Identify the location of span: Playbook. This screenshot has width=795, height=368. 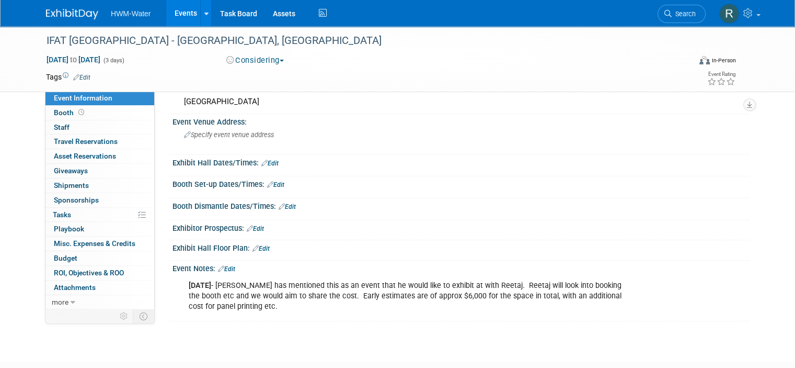
(69, 229).